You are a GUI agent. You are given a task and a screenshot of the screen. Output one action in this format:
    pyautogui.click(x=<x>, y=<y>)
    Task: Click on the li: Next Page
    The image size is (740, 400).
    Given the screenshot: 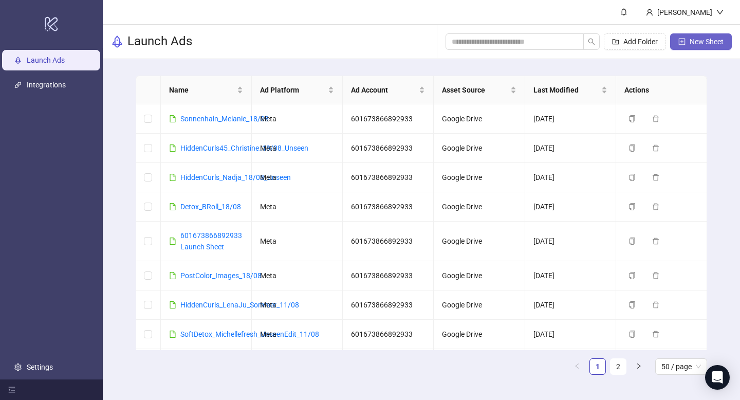 What is the action you would take?
    pyautogui.click(x=639, y=366)
    